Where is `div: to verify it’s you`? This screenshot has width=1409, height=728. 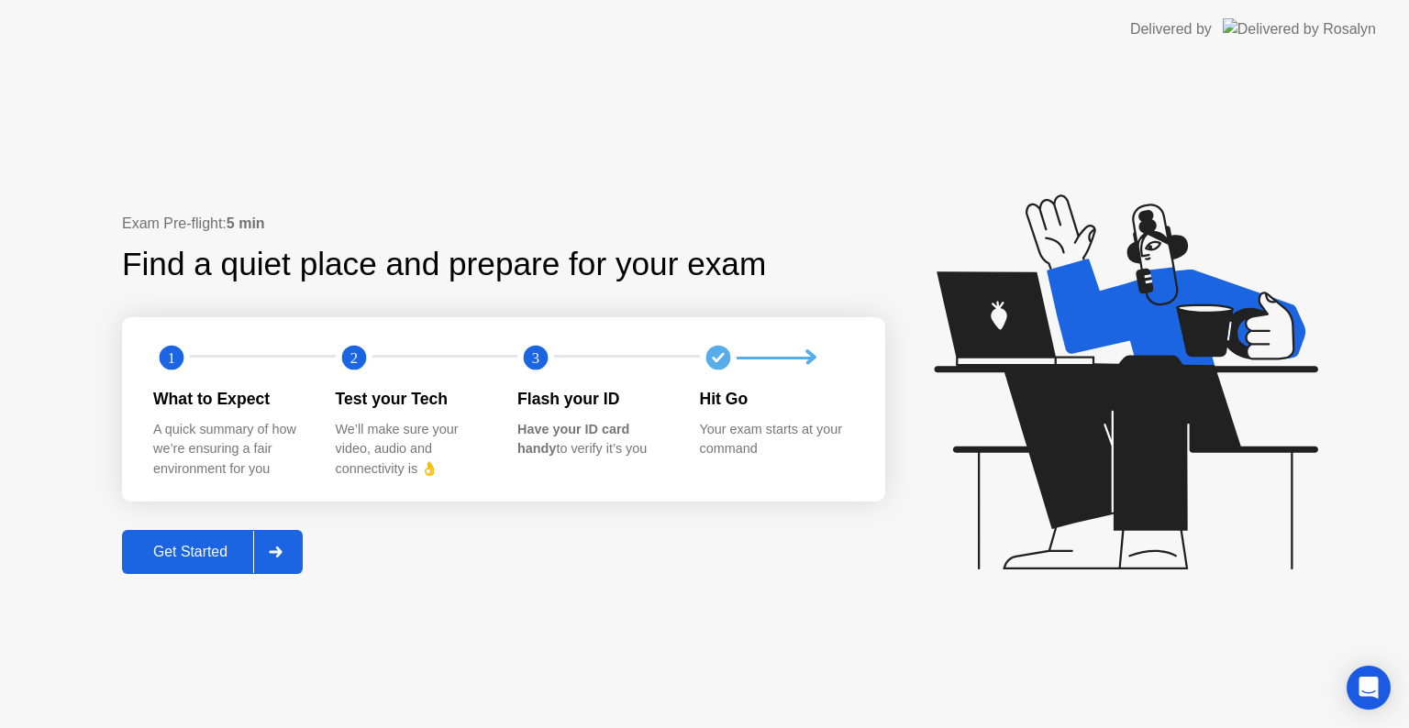 div: to verify it’s you is located at coordinates (593, 439).